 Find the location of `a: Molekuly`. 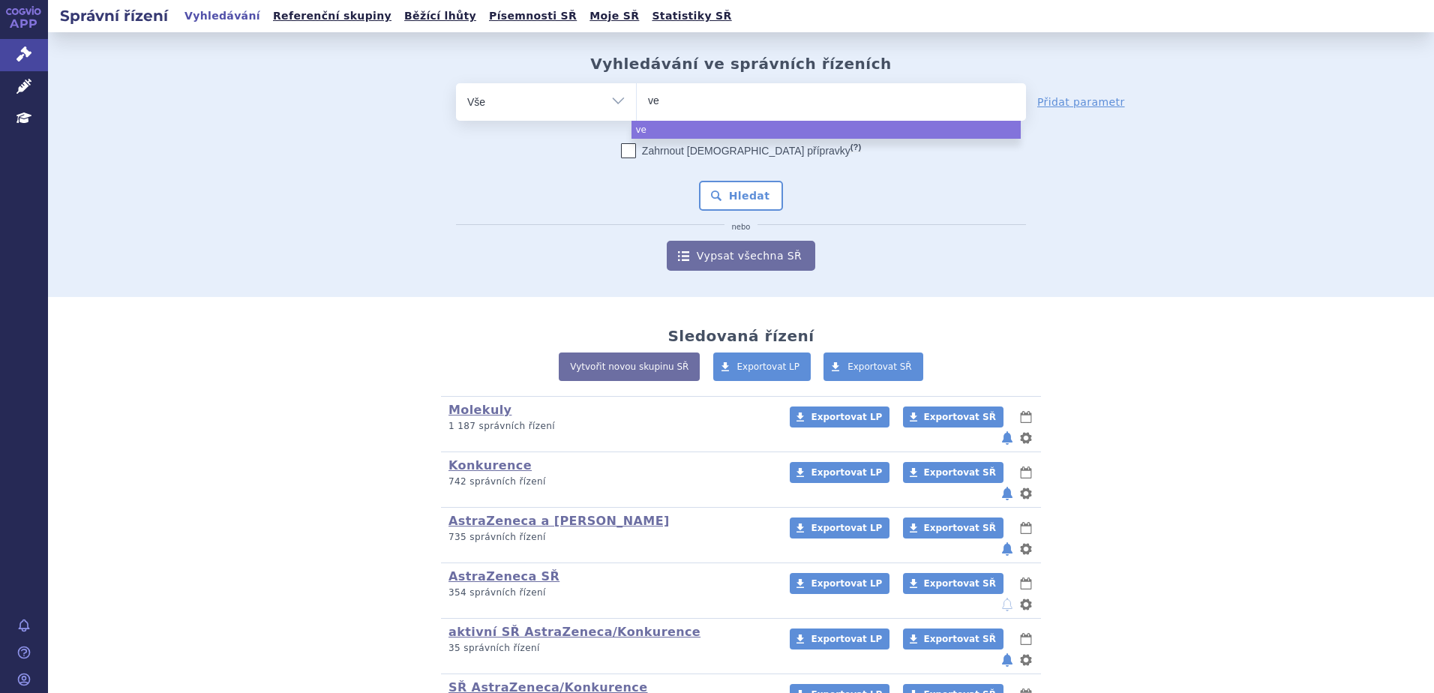

a: Molekuly is located at coordinates (480, 409).